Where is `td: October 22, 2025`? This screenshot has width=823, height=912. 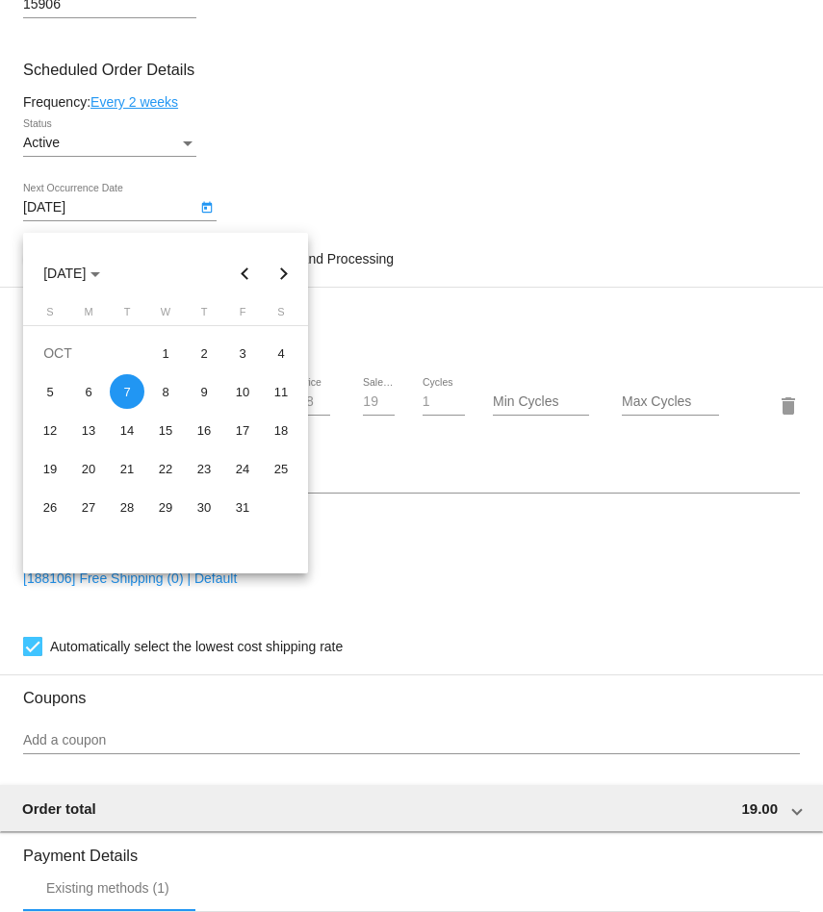
td: October 22, 2025 is located at coordinates (166, 469).